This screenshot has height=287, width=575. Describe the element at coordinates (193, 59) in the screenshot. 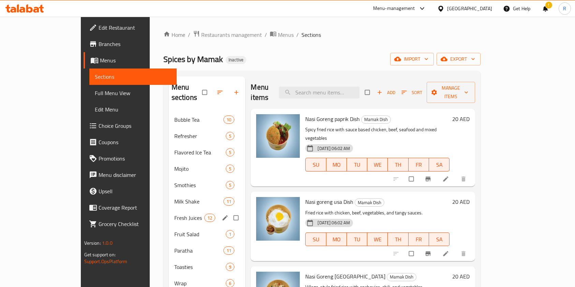

I see `span: Spices by Mamak` at that location.